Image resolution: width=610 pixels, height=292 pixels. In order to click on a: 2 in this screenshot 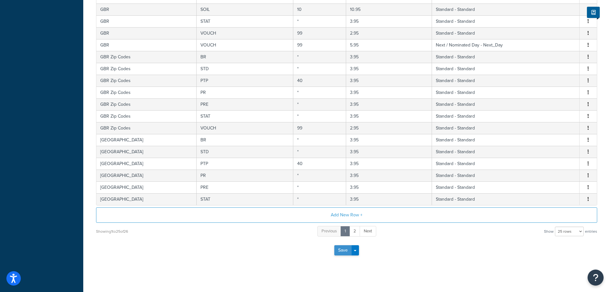, I will do `click(355, 231)`.